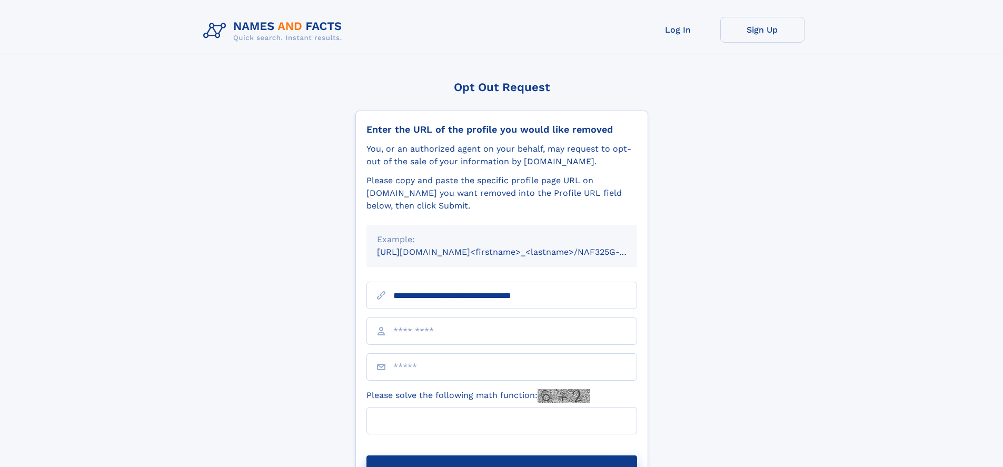 This screenshot has height=467, width=1003. I want to click on a: Log In, so click(678, 29).